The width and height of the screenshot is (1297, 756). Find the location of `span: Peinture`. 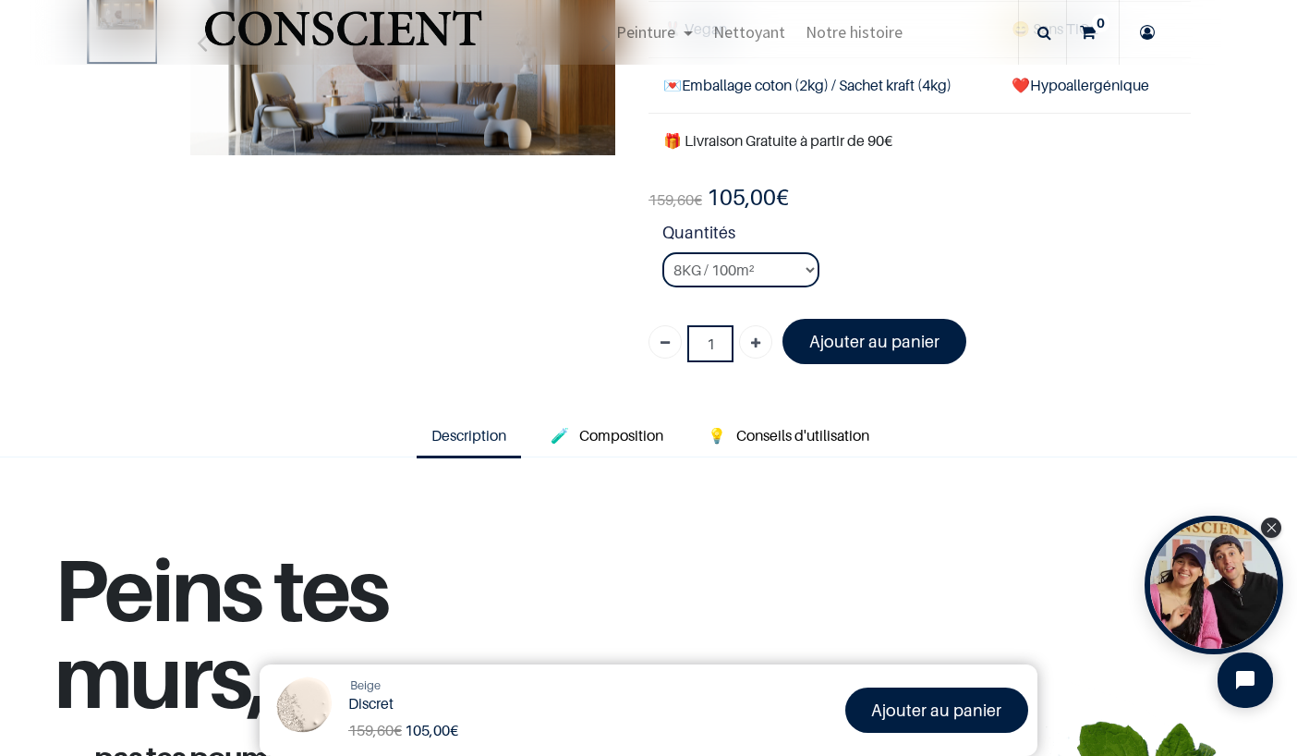

span: Peinture is located at coordinates (646, 31).